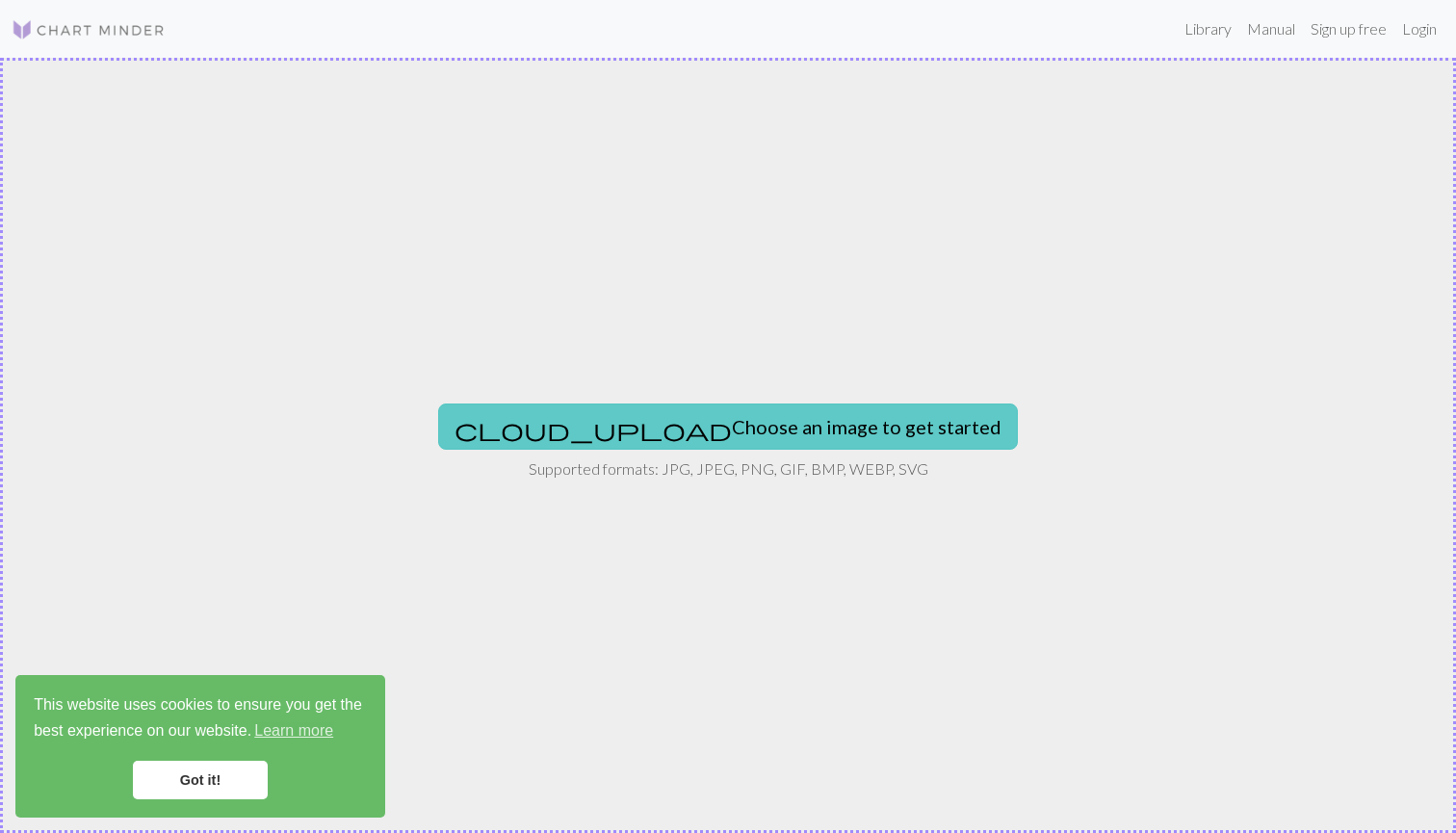 The image size is (1456, 833). What do you see at coordinates (1419, 29) in the screenshot?
I see `a: Login` at bounding box center [1419, 29].